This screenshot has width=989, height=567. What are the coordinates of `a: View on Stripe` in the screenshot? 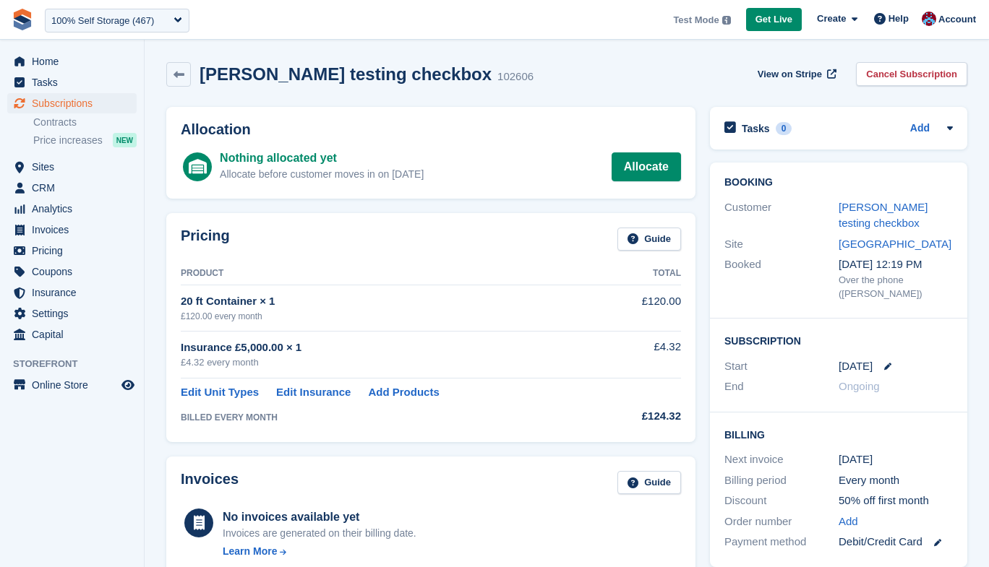 It's located at (795, 74).